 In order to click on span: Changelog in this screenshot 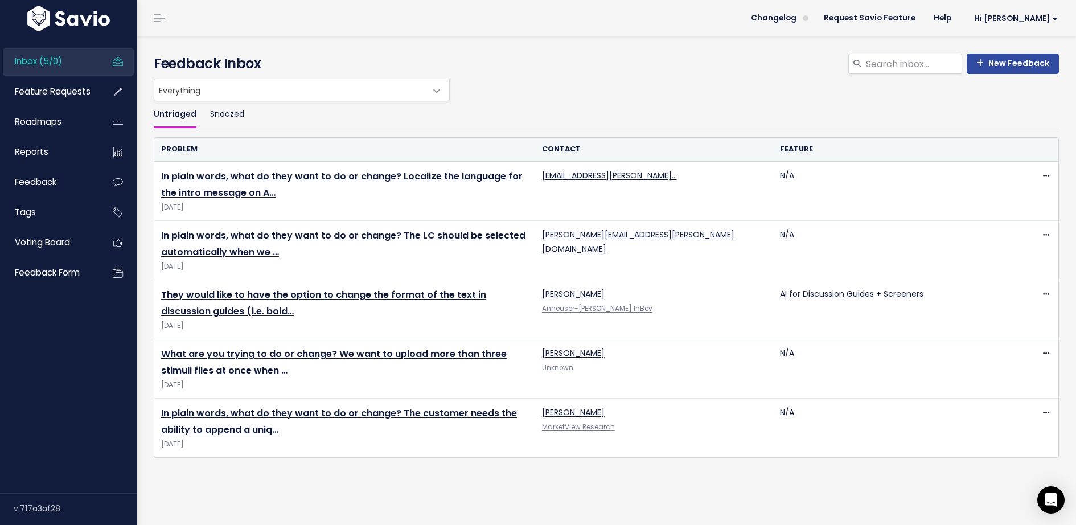, I will do `click(774, 18)`.